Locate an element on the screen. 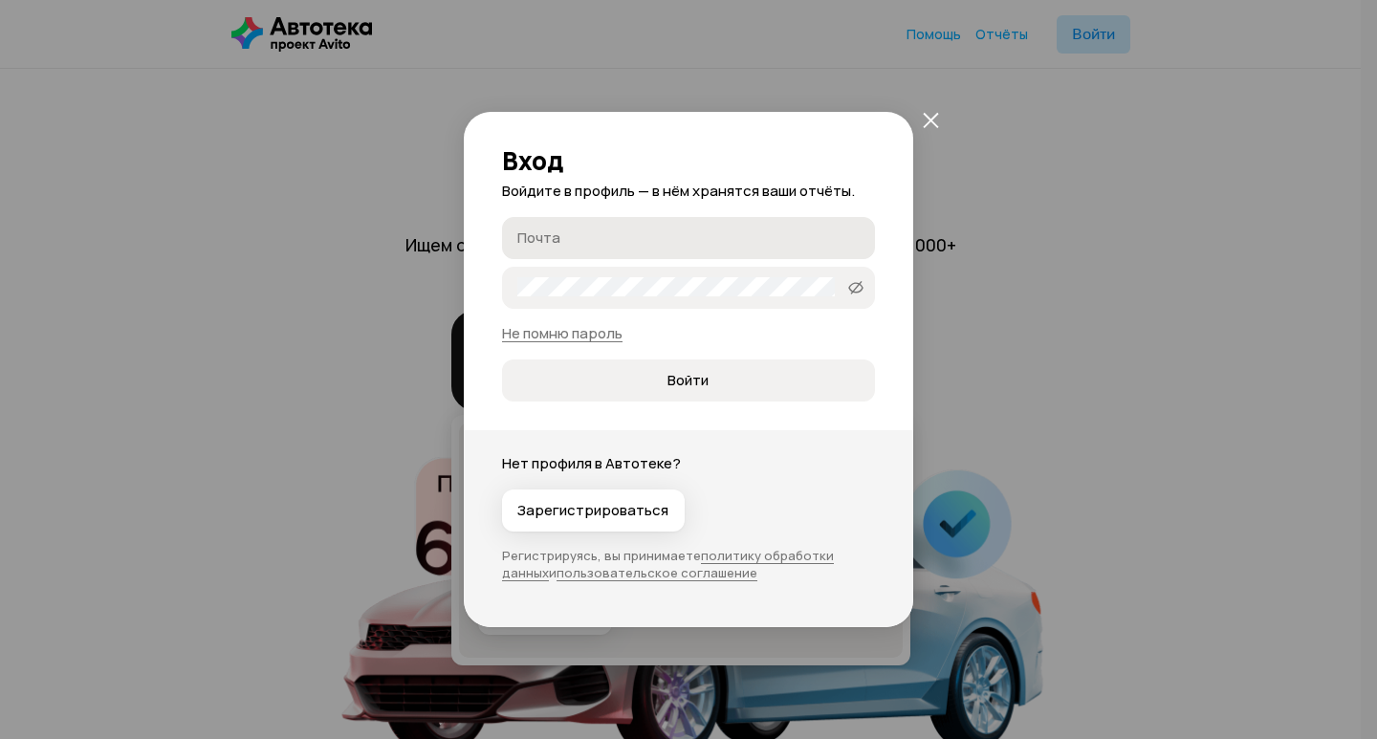 The height and width of the screenshot is (739, 1377). button: закрыть is located at coordinates (930, 119).